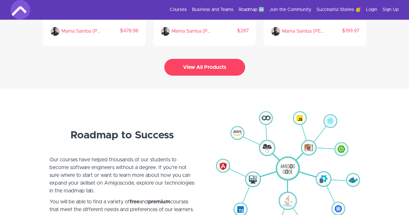  Describe the element at coordinates (122, 135) in the screenshot. I see `strong: Roadmap to Success` at that location.